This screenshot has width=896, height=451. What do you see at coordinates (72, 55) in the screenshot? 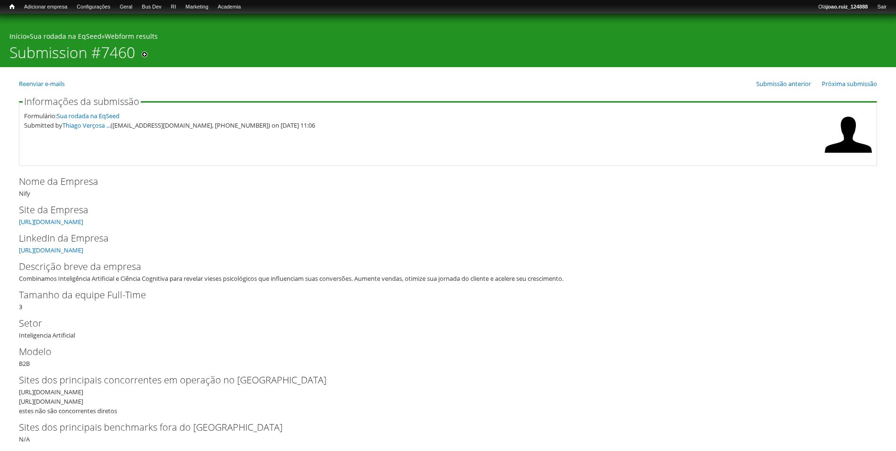
I see `h1: Submission #7460` at bounding box center [72, 55].